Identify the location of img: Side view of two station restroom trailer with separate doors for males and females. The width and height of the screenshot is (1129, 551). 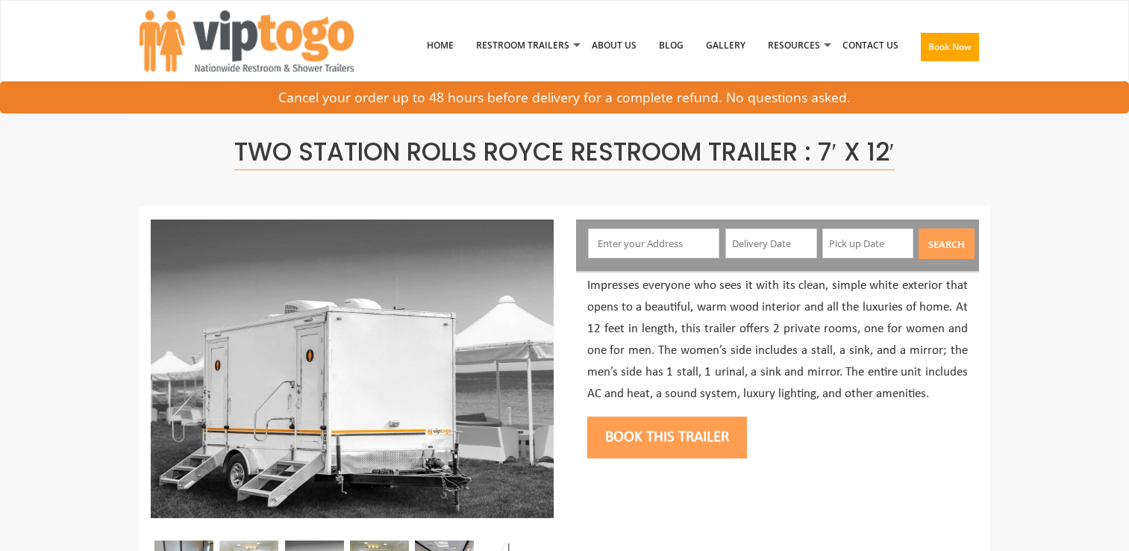
(352, 369).